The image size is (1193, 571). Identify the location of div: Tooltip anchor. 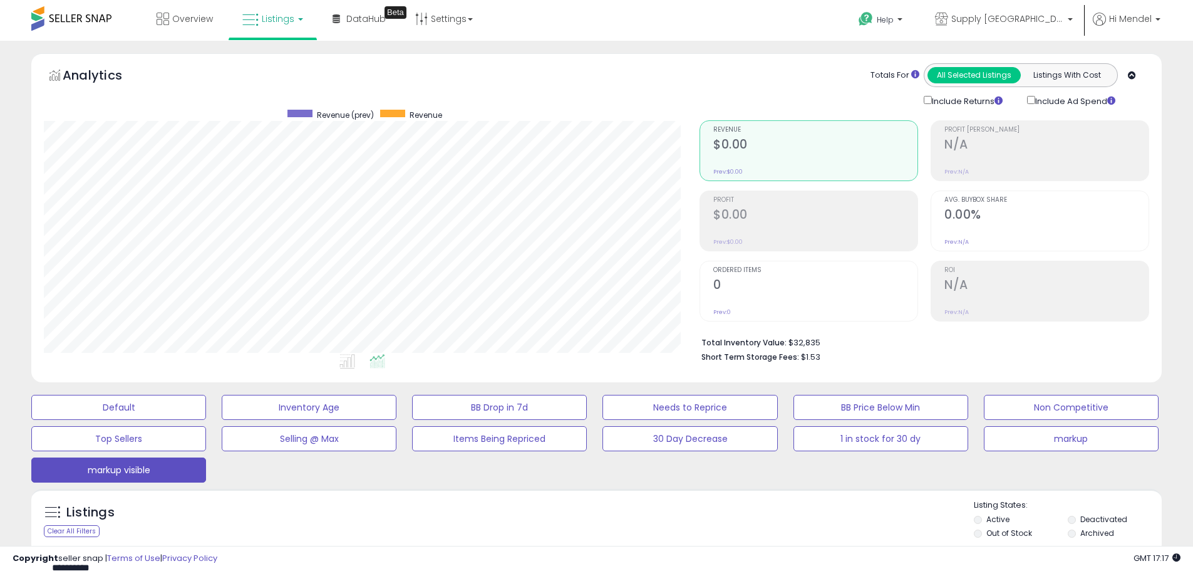
(395, 13).